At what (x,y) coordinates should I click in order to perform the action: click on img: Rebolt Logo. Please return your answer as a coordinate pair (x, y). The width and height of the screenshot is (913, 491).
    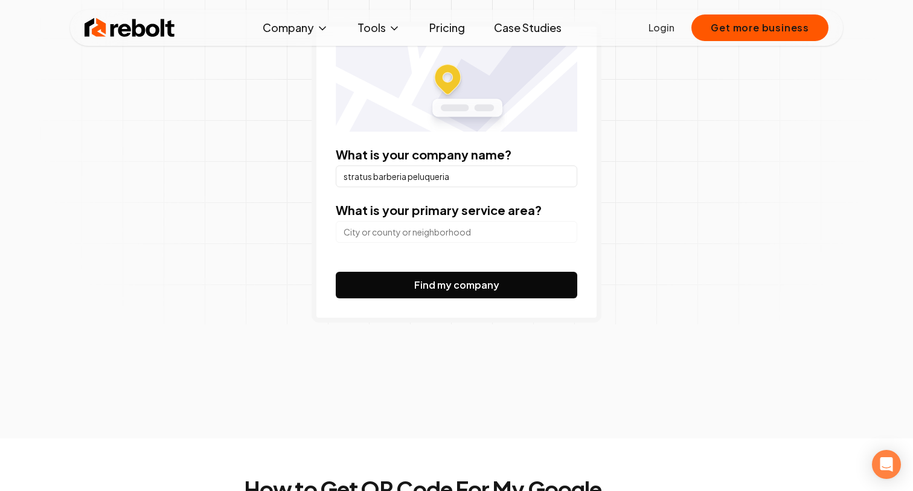
    Looking at the image, I should click on (130, 28).